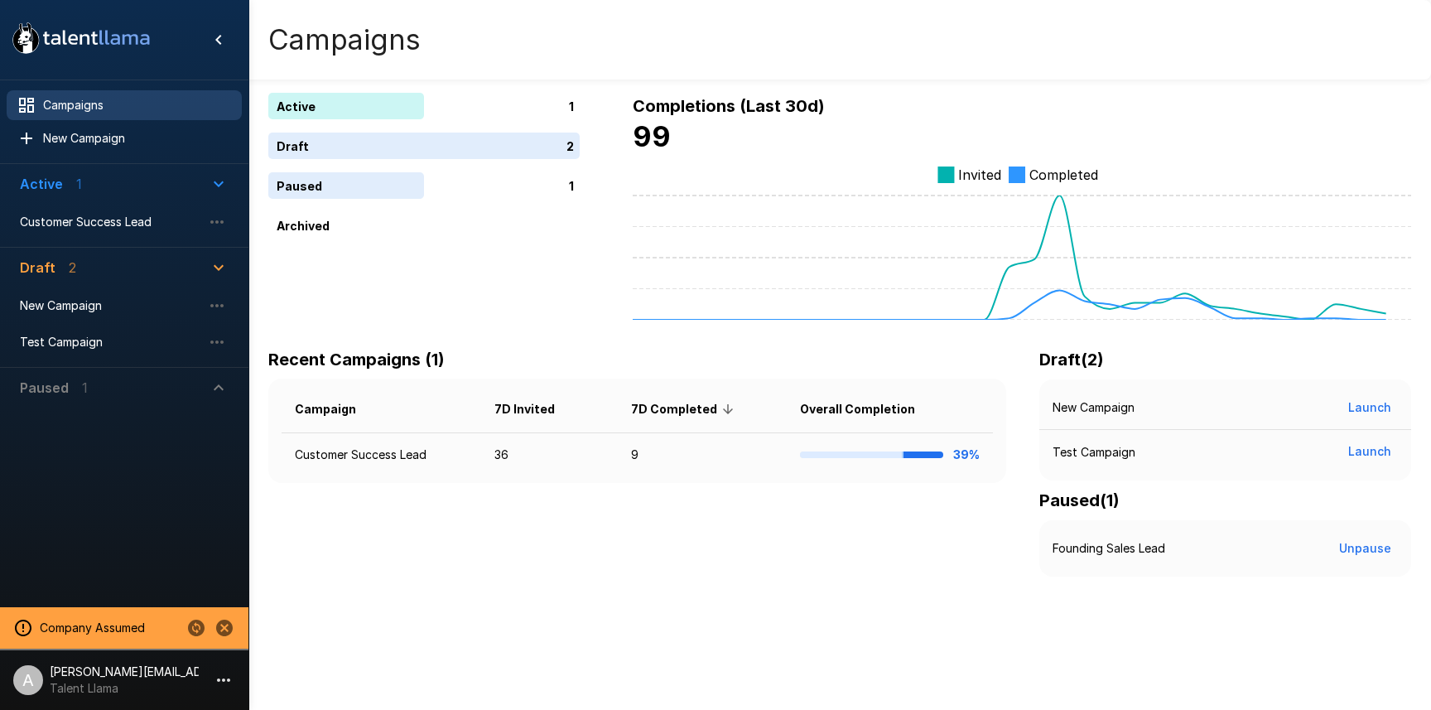 This screenshot has width=1431, height=710. Describe the element at coordinates (345, 40) in the screenshot. I see `h4: Campaigns` at that location.